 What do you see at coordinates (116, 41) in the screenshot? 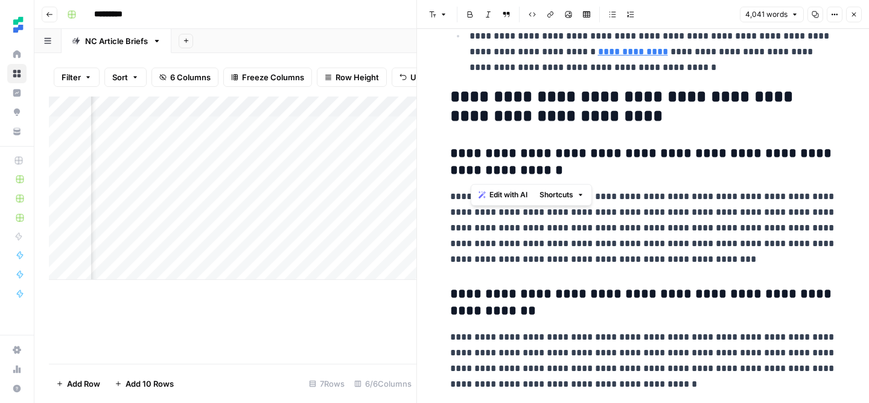
I see `div: NC Article Briefs` at bounding box center [116, 41].